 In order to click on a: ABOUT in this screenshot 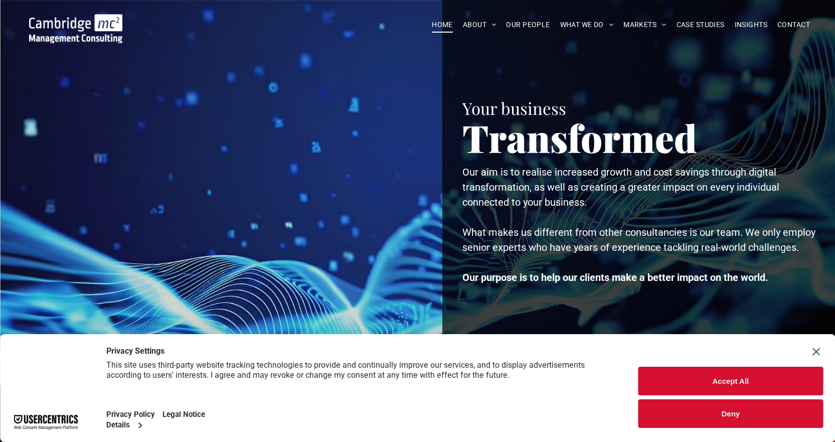, I will do `click(479, 25)`.